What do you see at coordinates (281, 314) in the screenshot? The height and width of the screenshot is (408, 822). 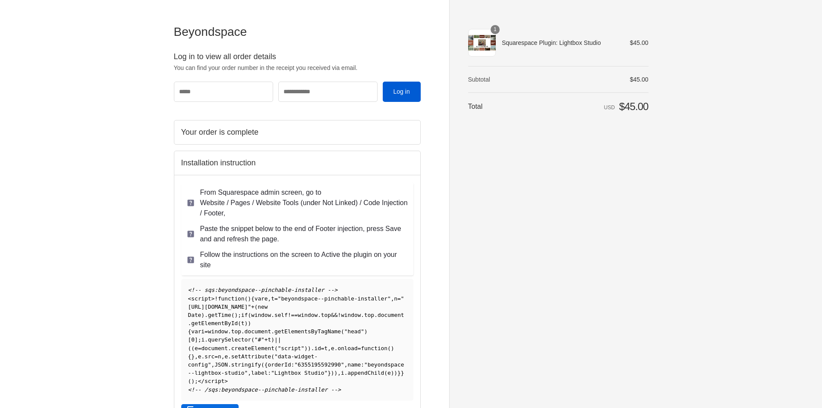 I see `span: self` at bounding box center [281, 314].